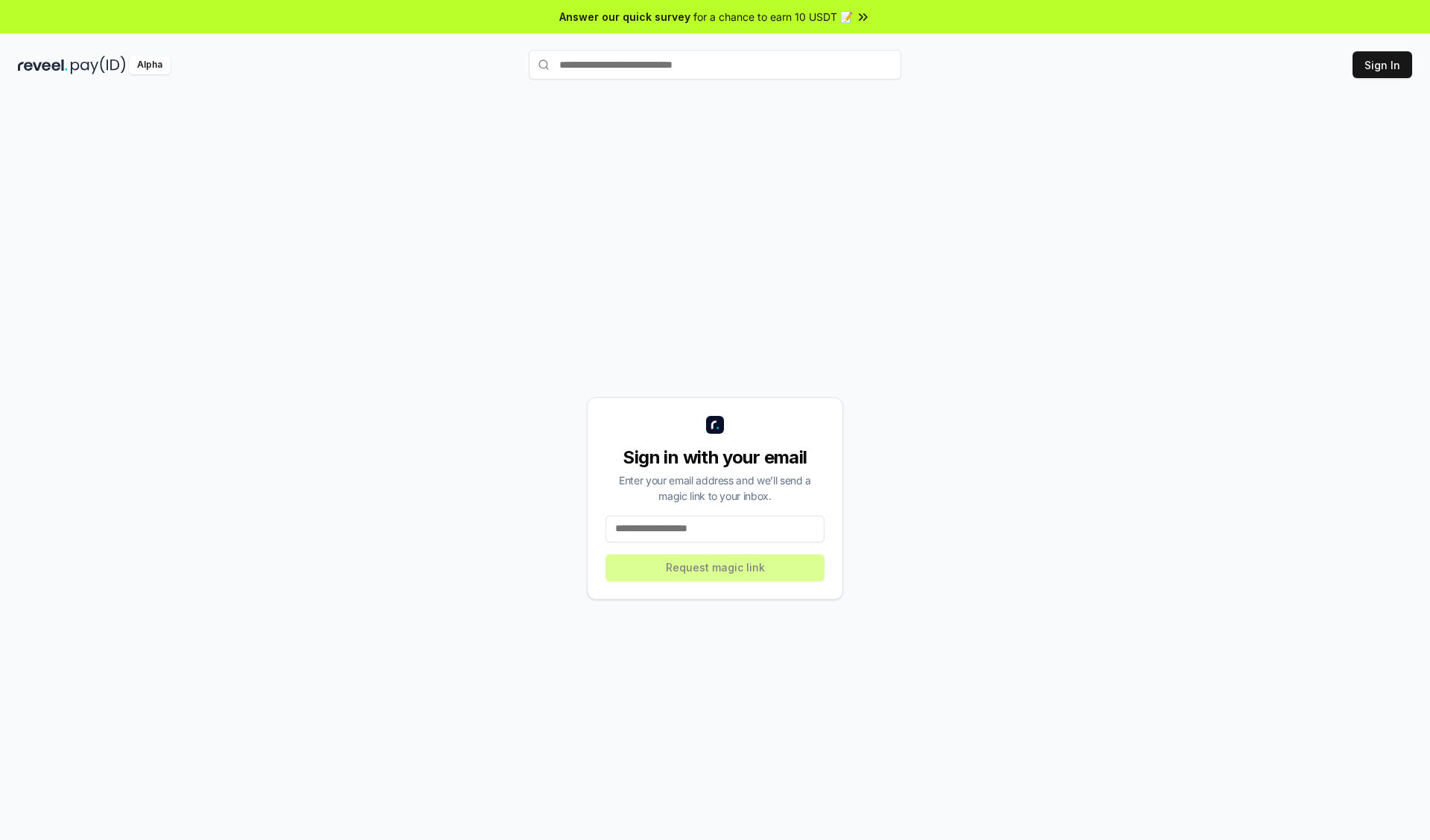  Describe the element at coordinates (773, 16) in the screenshot. I see `span: for a chance to earn 10 USDT 📝` at that location.